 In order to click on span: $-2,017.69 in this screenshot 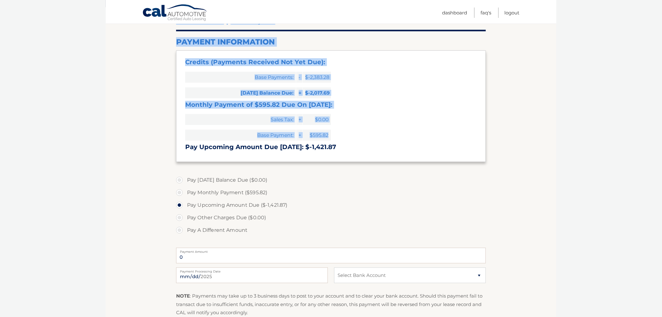, I will do `click(317, 93)`.